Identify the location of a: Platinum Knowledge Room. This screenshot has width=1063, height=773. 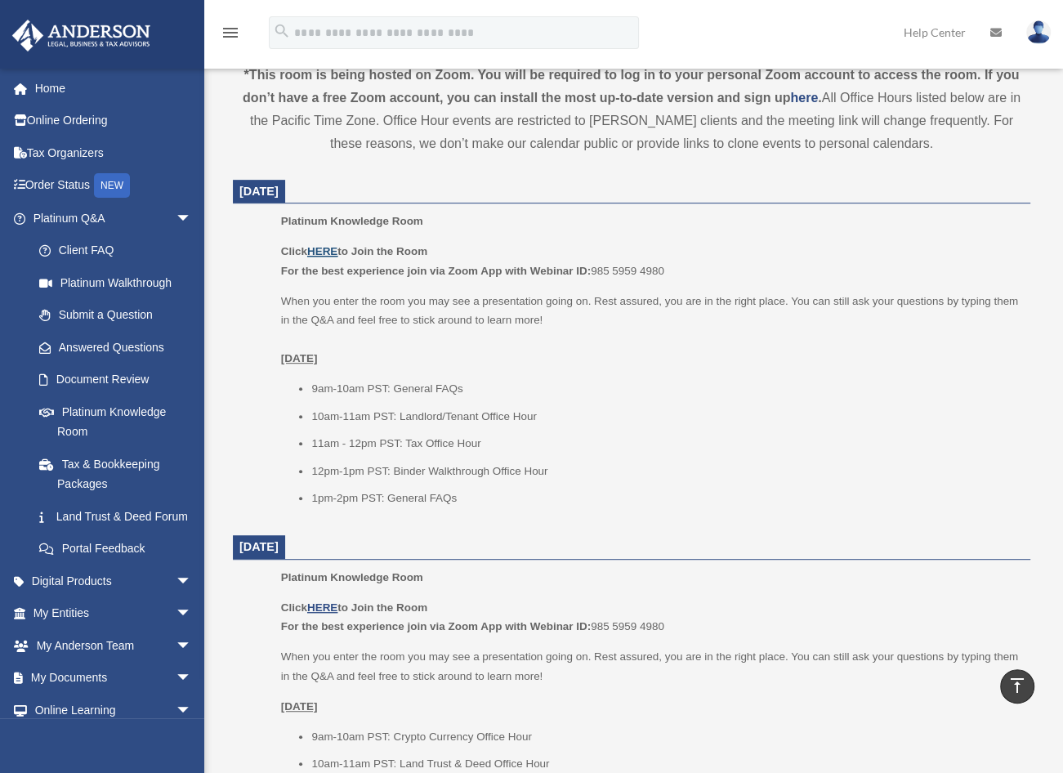
(115, 421).